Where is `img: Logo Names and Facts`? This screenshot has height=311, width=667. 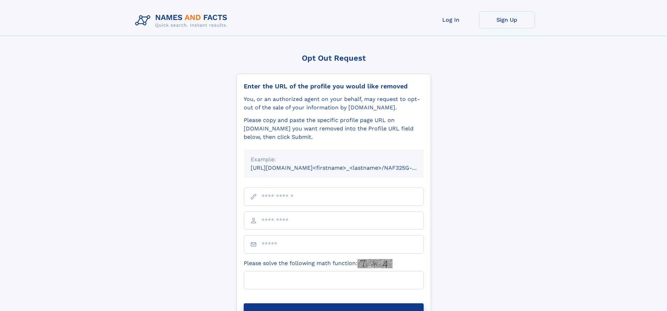 img: Logo Names and Facts is located at coordinates (183, 21).